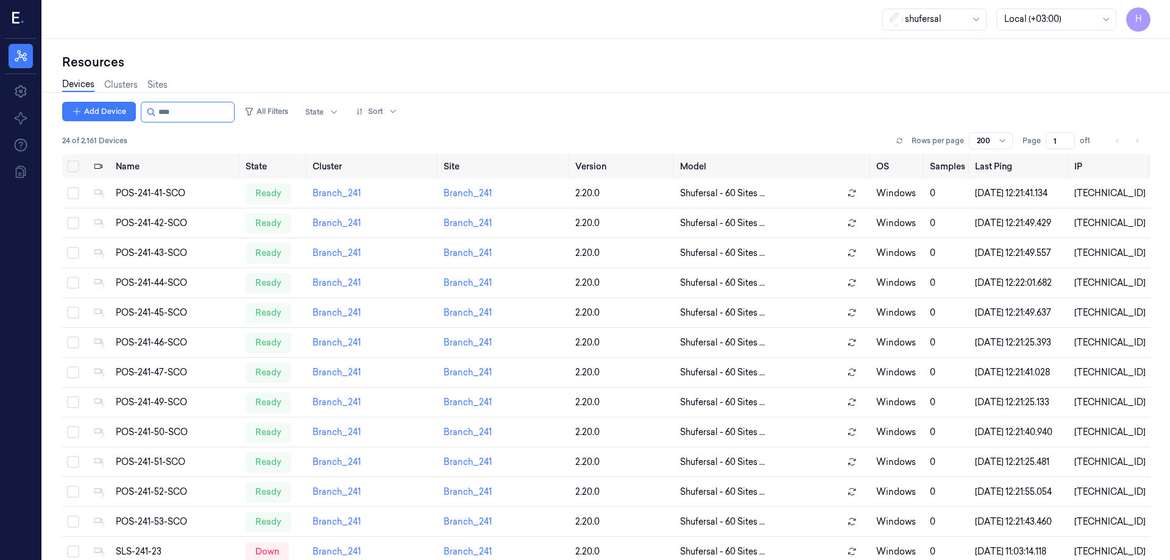 Image resolution: width=1170 pixels, height=560 pixels. What do you see at coordinates (121, 85) in the screenshot?
I see `a: Clusters` at bounding box center [121, 85].